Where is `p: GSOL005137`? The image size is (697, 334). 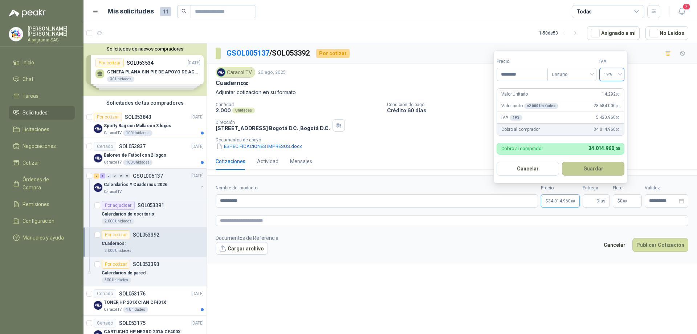 p: GSOL005137 is located at coordinates (148, 176).